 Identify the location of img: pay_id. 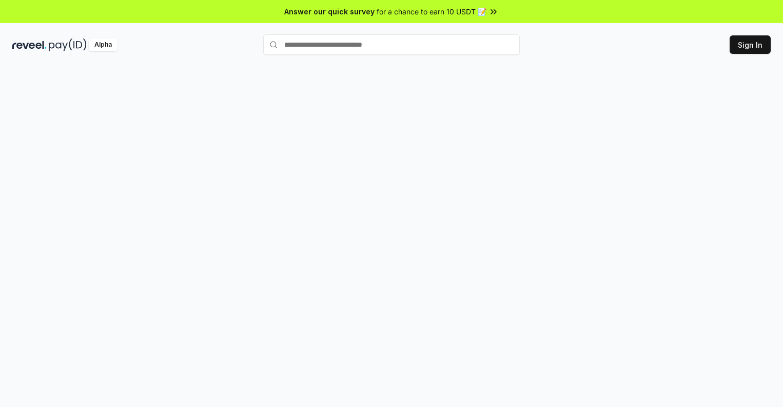
(68, 45).